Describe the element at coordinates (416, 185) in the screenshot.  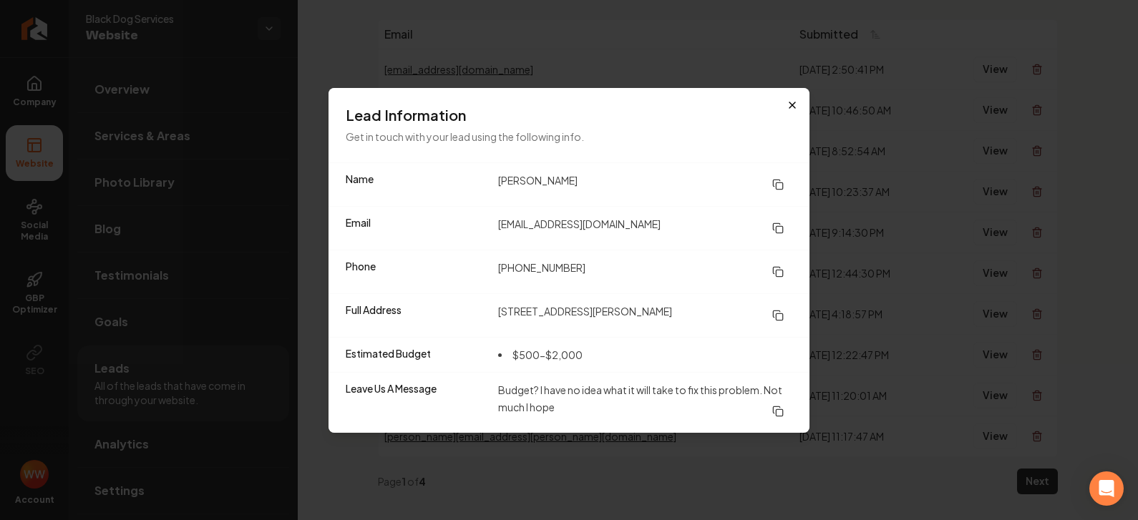
I see `dt: Name` at that location.